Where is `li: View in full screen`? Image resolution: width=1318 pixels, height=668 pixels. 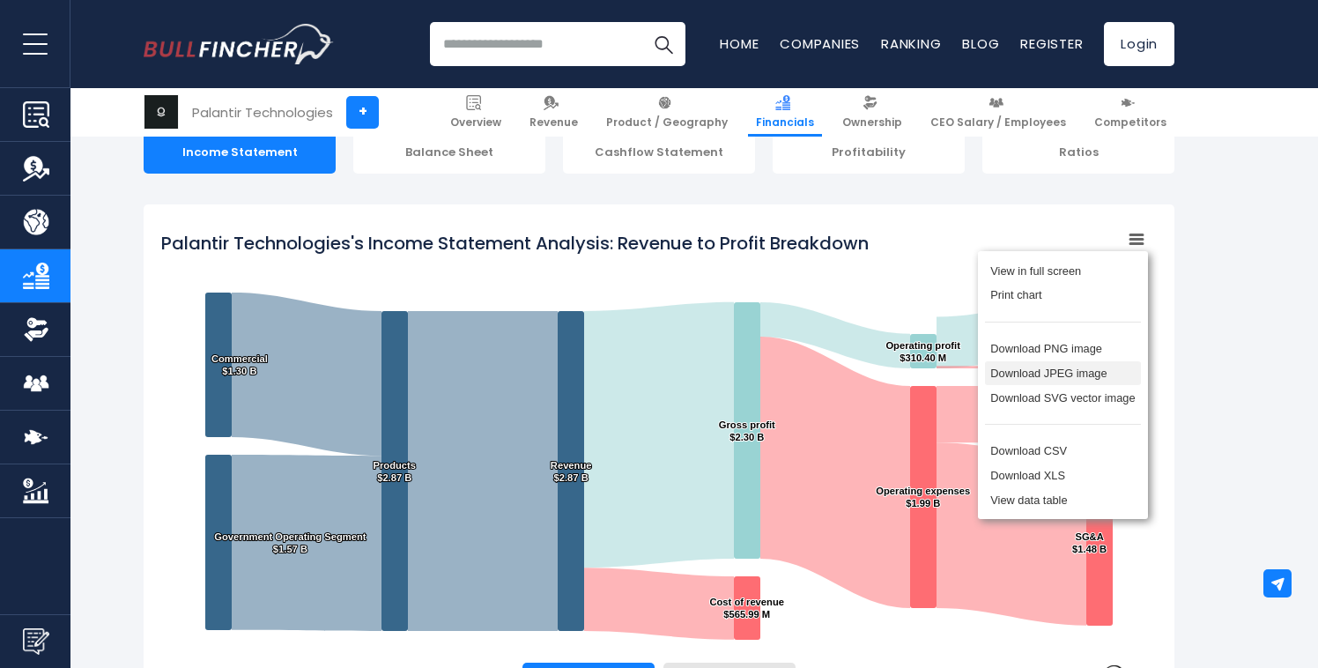 li: View in full screen is located at coordinates (1062, 270).